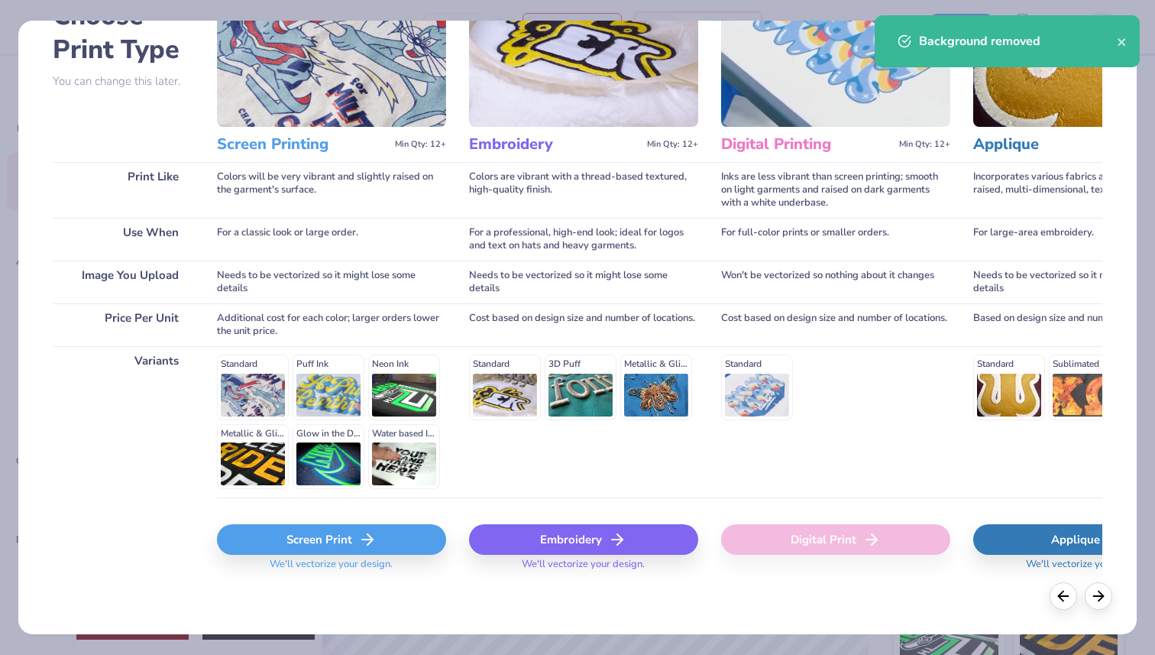  What do you see at coordinates (836, 282) in the screenshot?
I see `div: Won't be vectorized so nothing about it changes` at bounding box center [836, 282].